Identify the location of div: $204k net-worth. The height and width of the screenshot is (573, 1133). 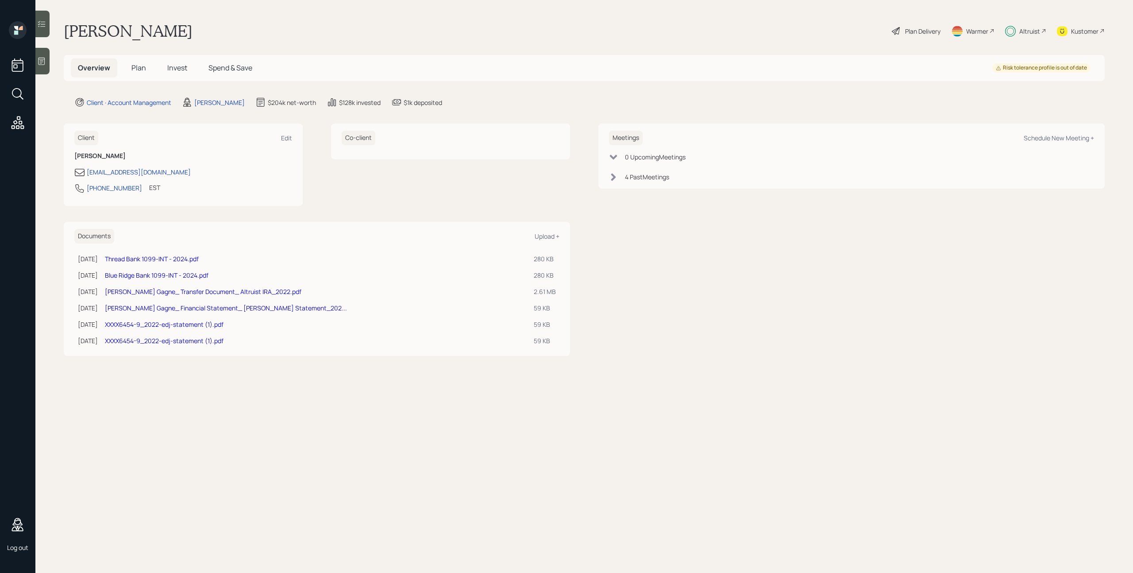
(292, 102).